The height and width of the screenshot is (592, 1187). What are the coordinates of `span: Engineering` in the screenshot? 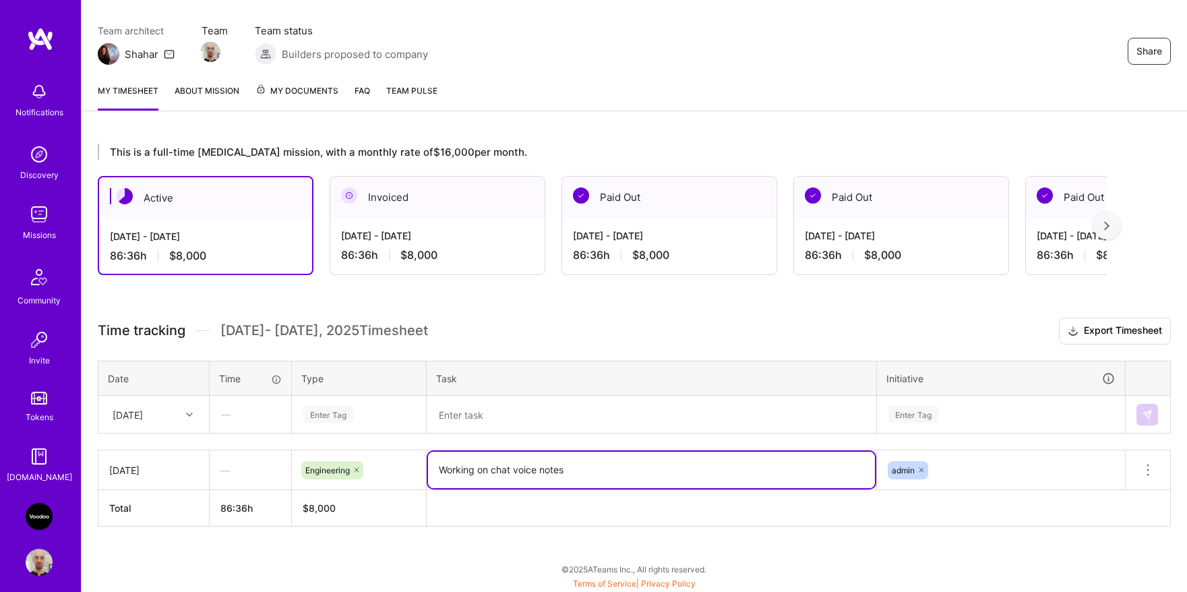 It's located at (327, 470).